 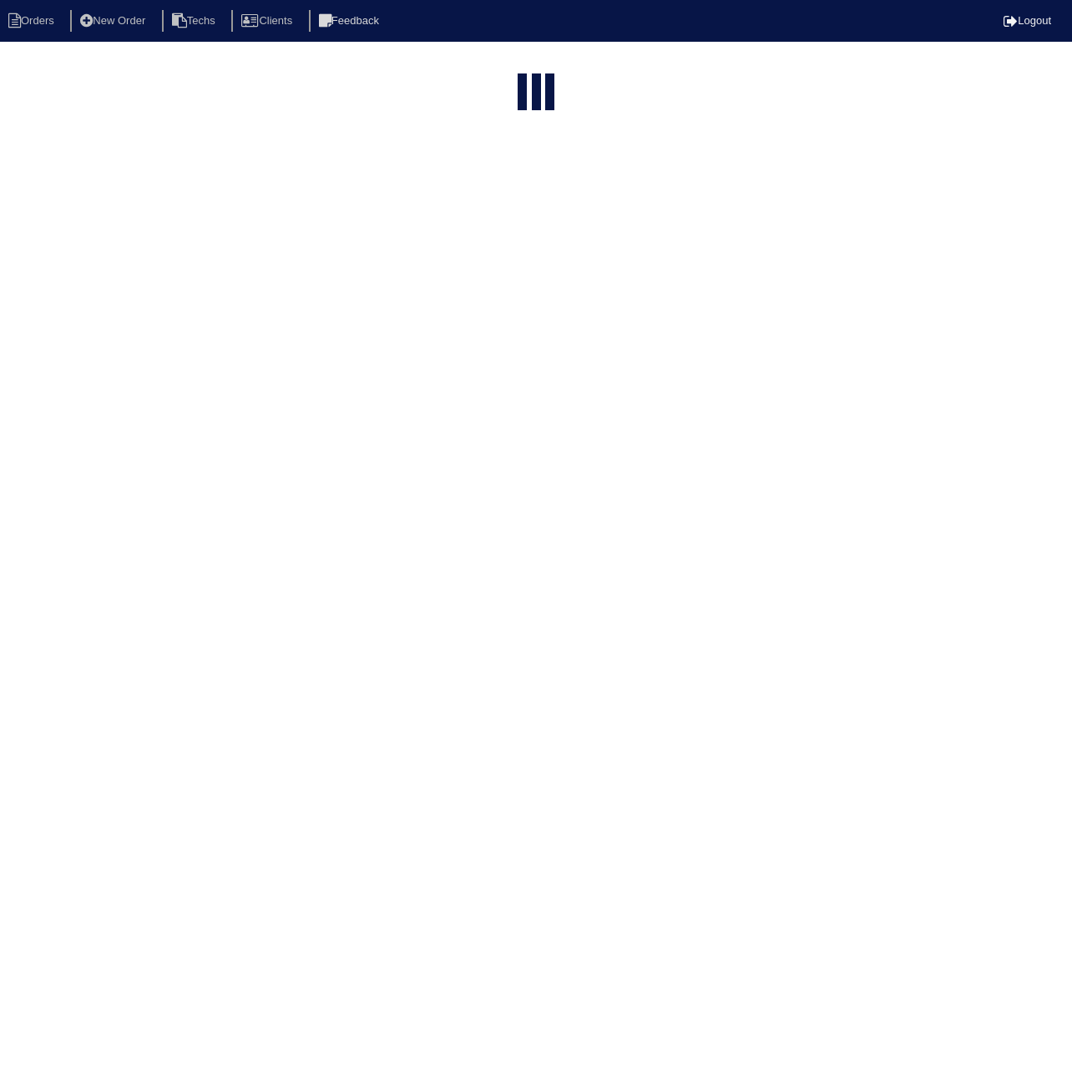 I want to click on li: Feedback, so click(x=351, y=21).